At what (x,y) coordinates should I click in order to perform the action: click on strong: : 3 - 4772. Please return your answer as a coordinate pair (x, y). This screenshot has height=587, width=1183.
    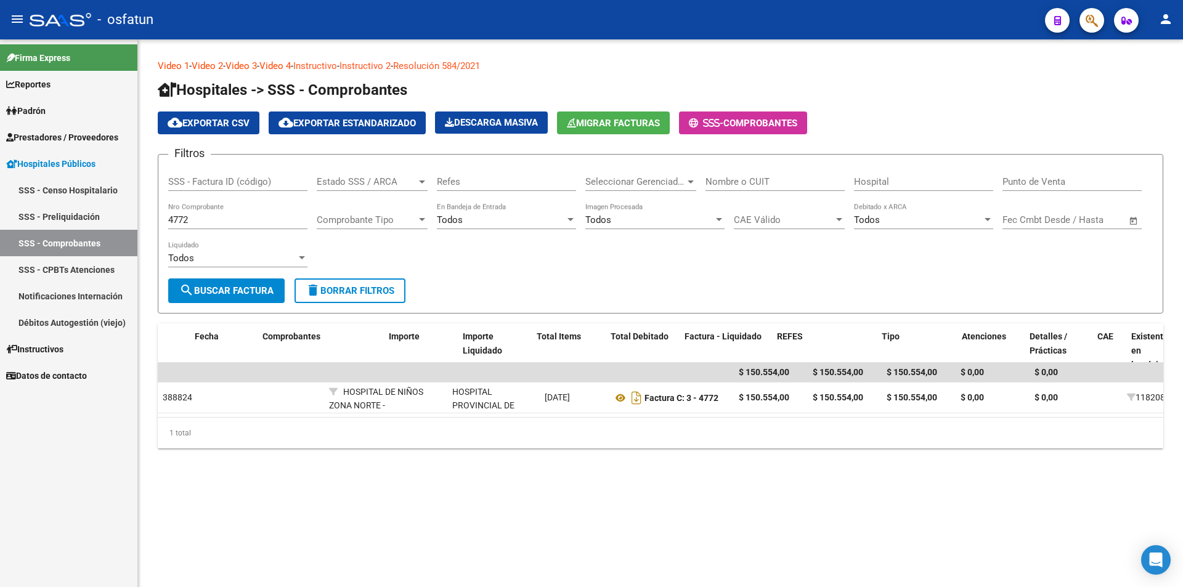
    Looking at the image, I should click on (681, 398).